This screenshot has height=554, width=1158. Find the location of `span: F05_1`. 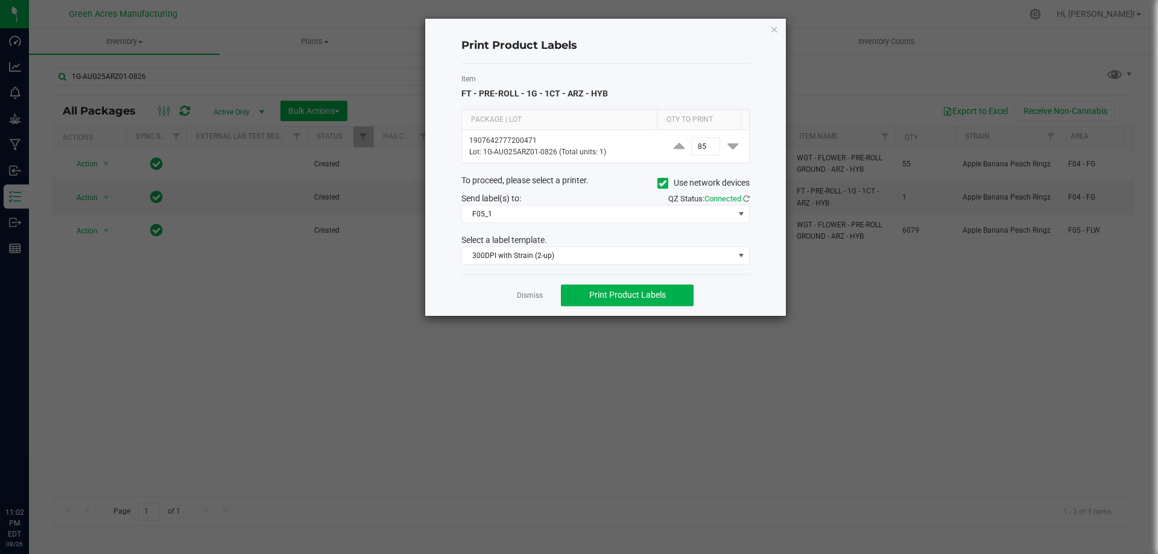

span: F05_1 is located at coordinates (598, 214).